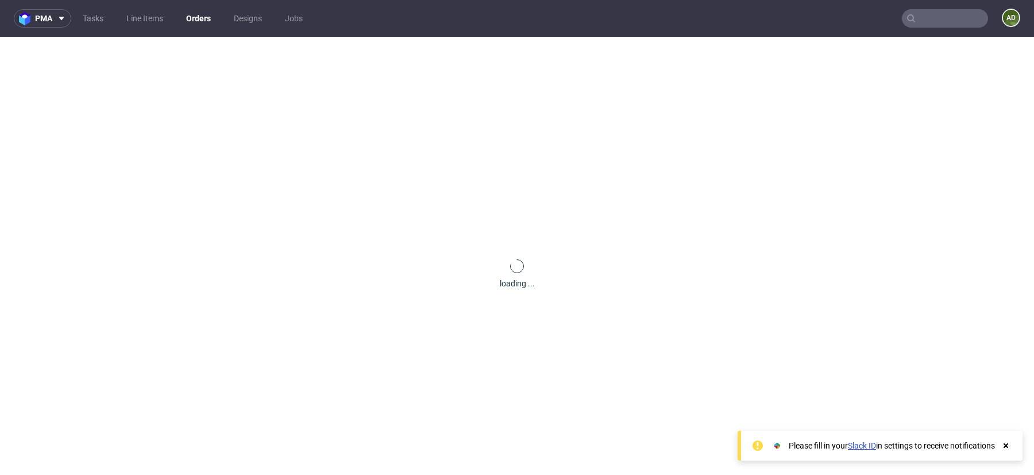 This screenshot has height=475, width=1034. Describe the element at coordinates (1011, 18) in the screenshot. I see `figcaption: ad` at that location.